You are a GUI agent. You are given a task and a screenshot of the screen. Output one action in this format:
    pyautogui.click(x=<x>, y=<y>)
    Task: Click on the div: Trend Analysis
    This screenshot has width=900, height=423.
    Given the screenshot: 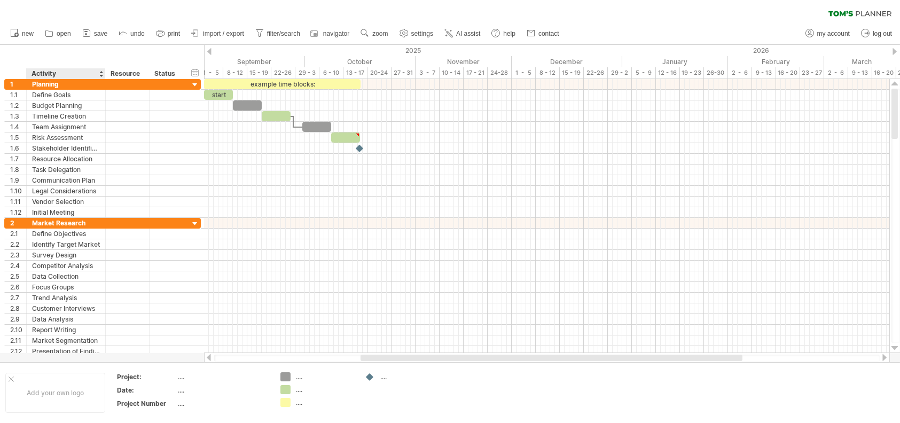 What is the action you would take?
    pyautogui.click(x=66, y=297)
    